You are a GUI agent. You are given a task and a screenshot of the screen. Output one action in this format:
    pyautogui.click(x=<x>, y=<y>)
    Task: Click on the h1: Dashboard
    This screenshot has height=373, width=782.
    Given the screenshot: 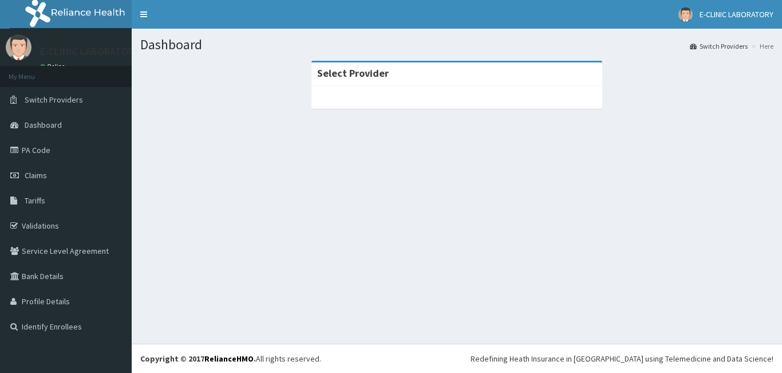 What is the action you would take?
    pyautogui.click(x=457, y=45)
    